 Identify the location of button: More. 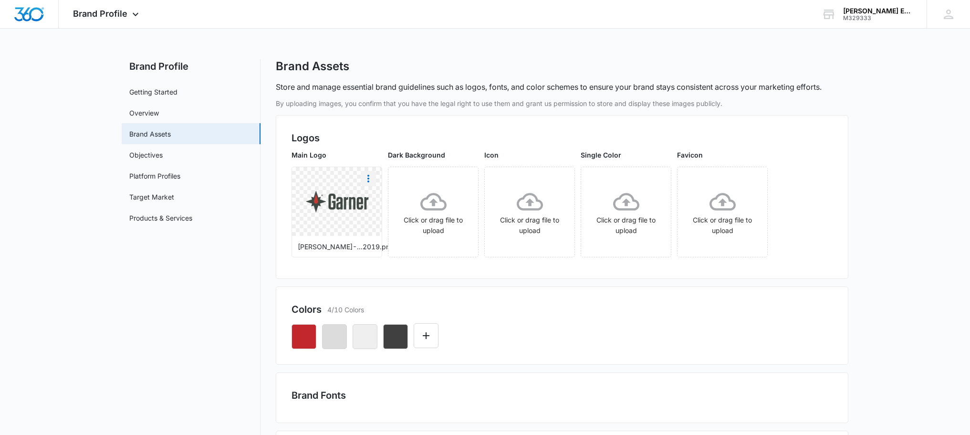
(369, 179).